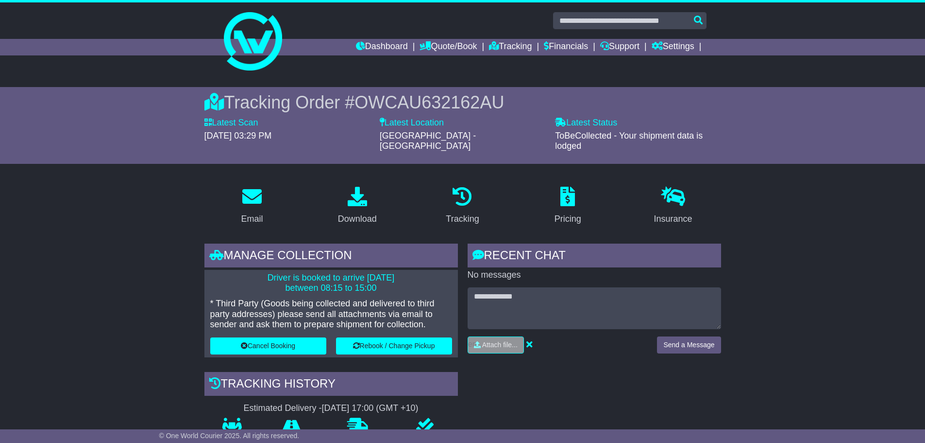 The height and width of the screenshot is (443, 925). What do you see at coordinates (595, 256) in the screenshot?
I see `div: RECENT CHAT` at bounding box center [595, 256].